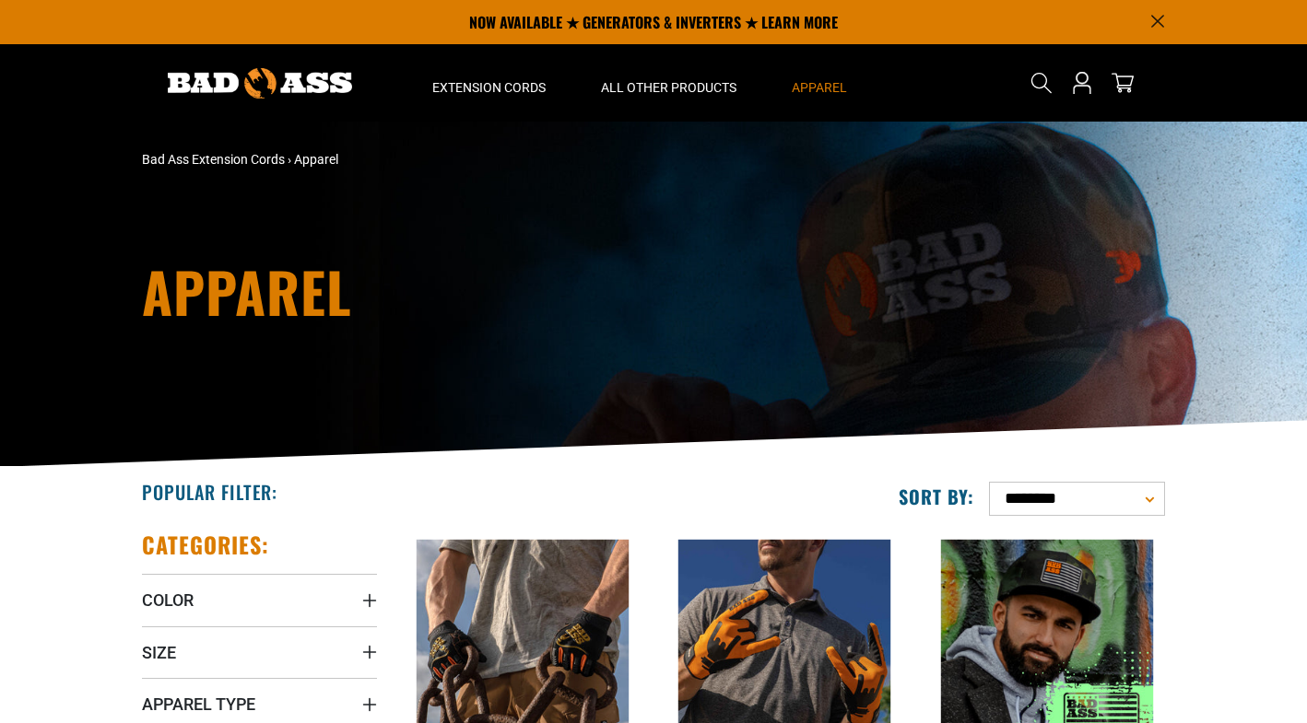 This screenshot has height=723, width=1307. What do you see at coordinates (209, 492) in the screenshot?
I see `h2: Popular Filter:` at bounding box center [209, 492].